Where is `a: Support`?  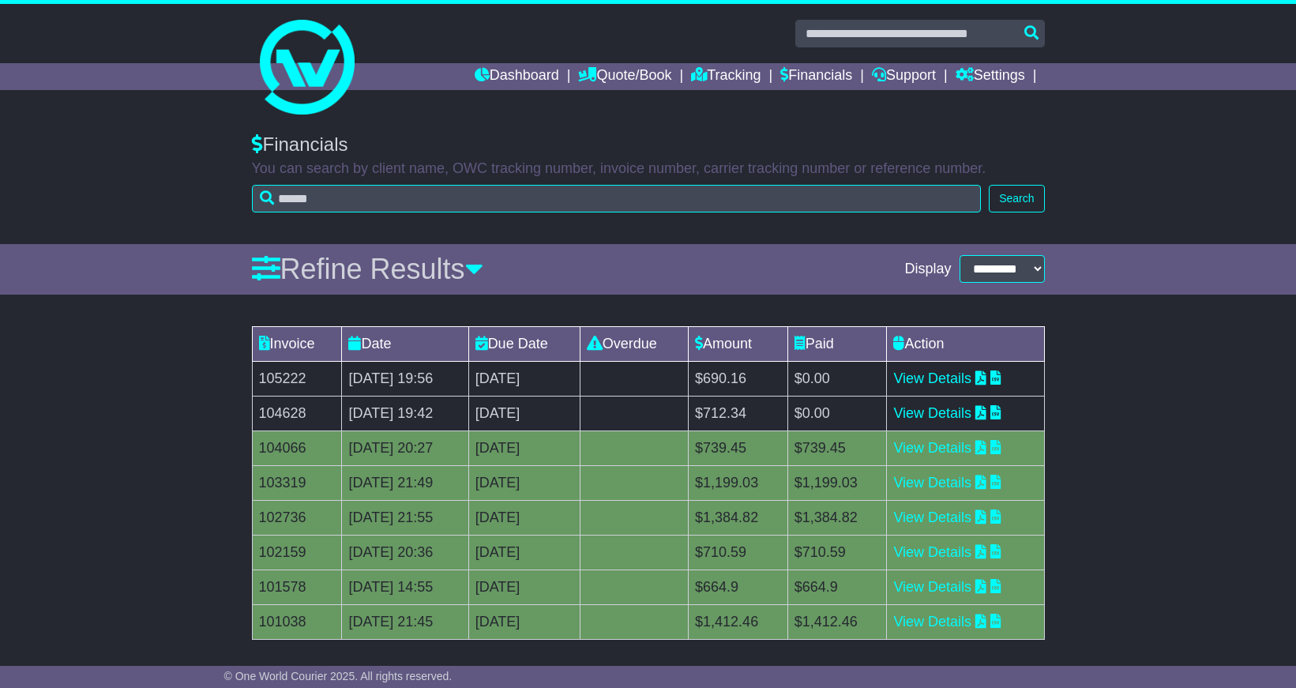 a: Support is located at coordinates (903, 77).